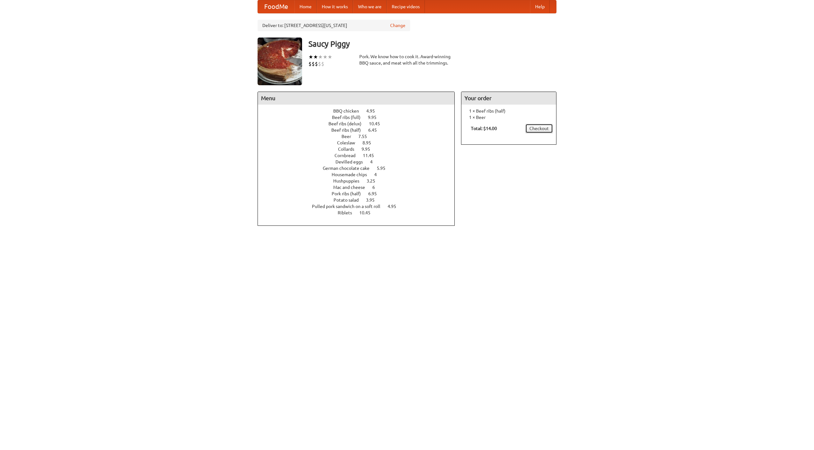 The height and width of the screenshot is (450, 814). What do you see at coordinates (509, 111) in the screenshot?
I see `li: 1 × Beef ribs (half)` at bounding box center [509, 111].